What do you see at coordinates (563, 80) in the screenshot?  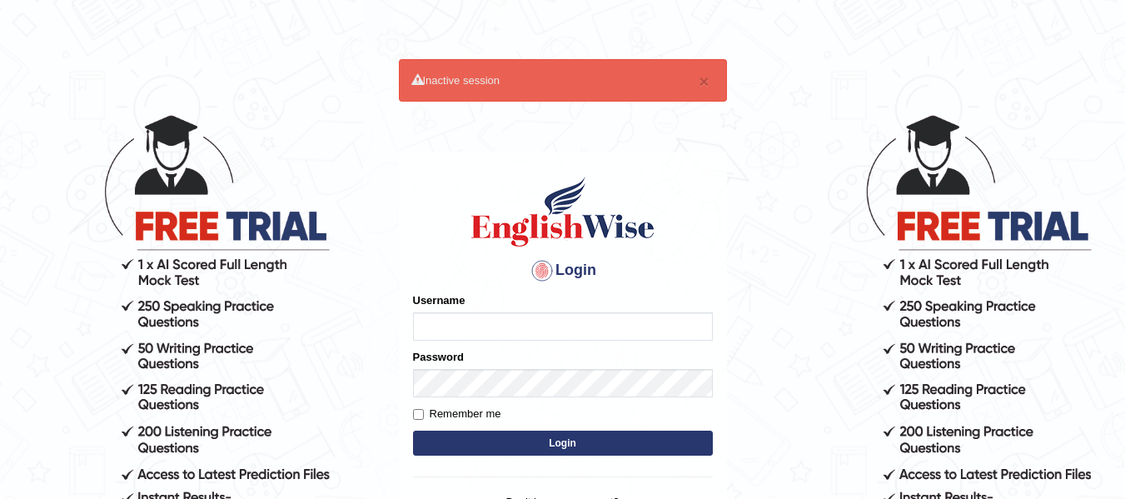 I see `div: Inactive session` at bounding box center [563, 80].